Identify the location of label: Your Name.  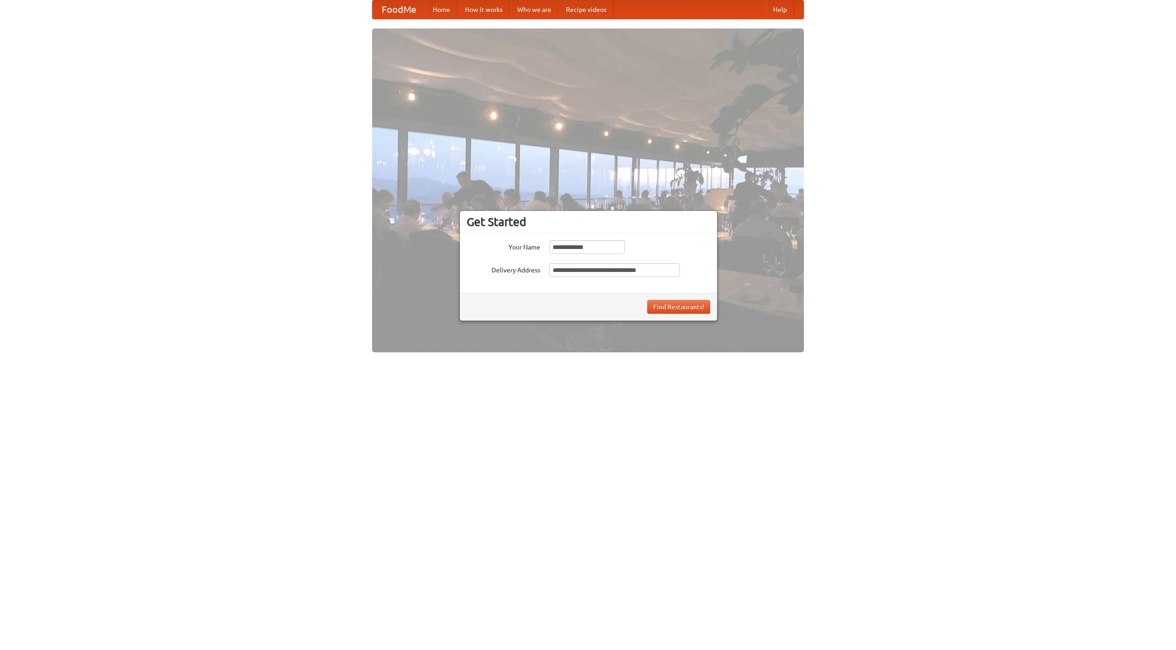
(503, 246).